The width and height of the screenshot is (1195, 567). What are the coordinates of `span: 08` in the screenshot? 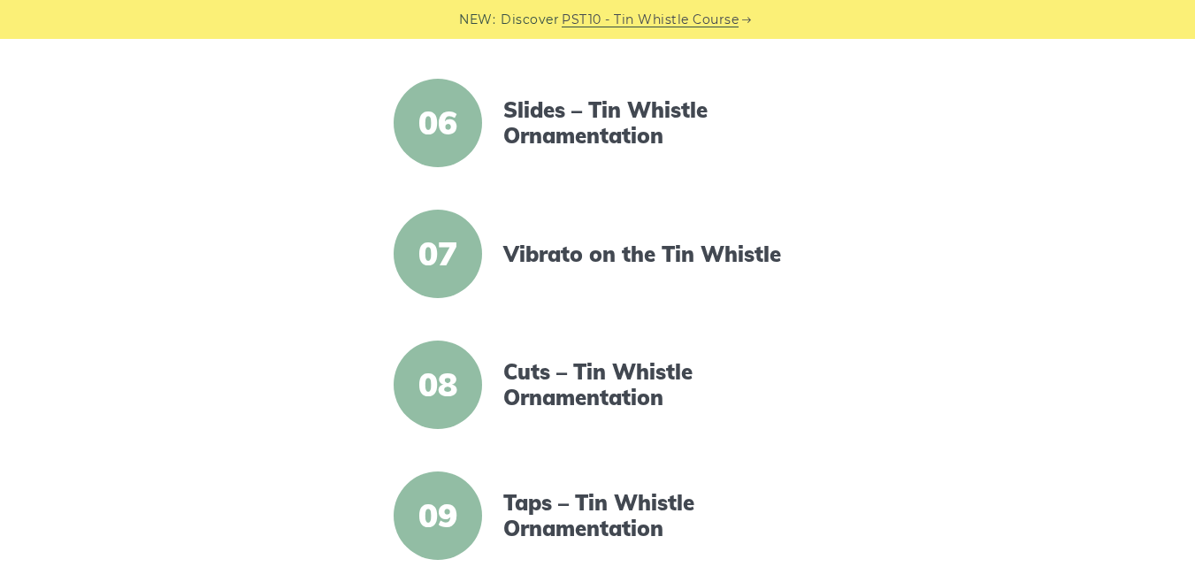 It's located at (438, 385).